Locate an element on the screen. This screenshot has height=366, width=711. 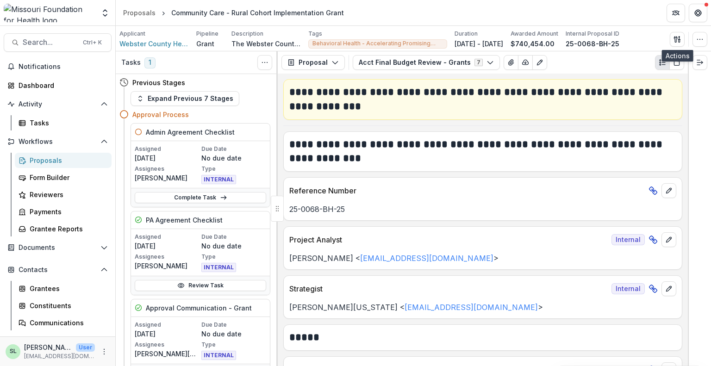
h3: Tasks is located at coordinates (131, 62).